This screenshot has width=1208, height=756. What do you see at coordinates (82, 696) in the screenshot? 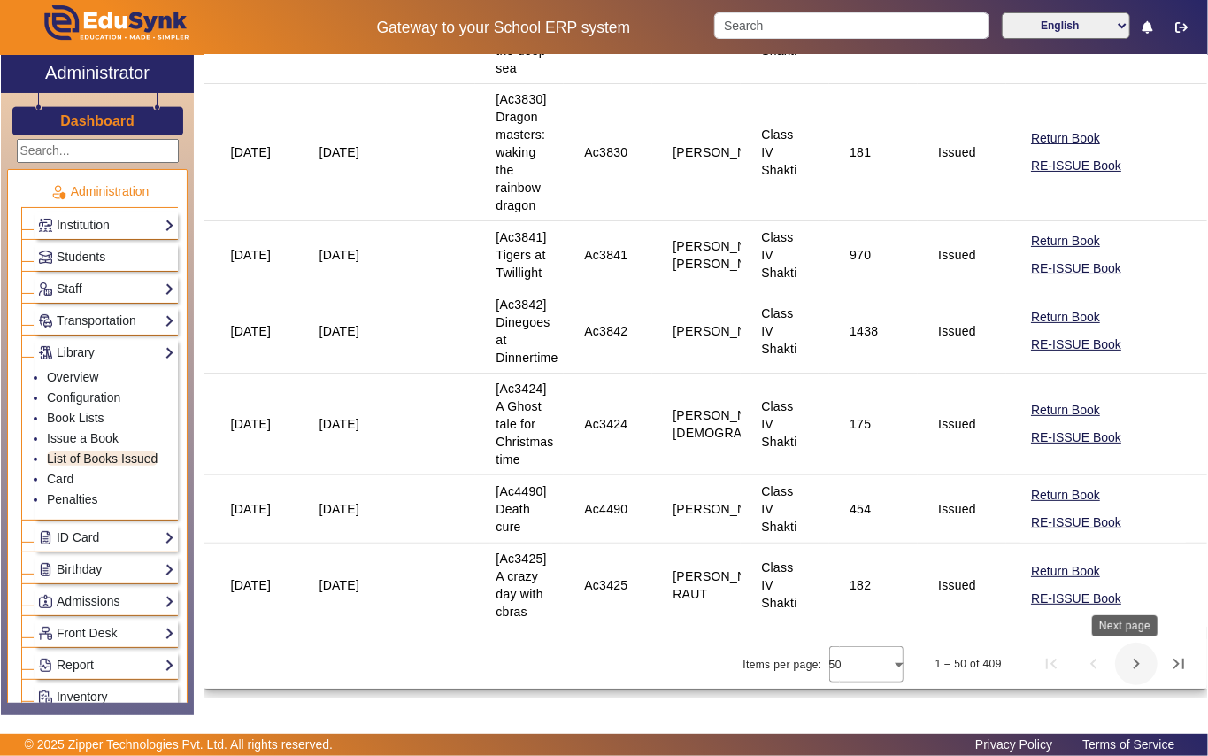
I see `span: Inventory` at bounding box center [82, 696].